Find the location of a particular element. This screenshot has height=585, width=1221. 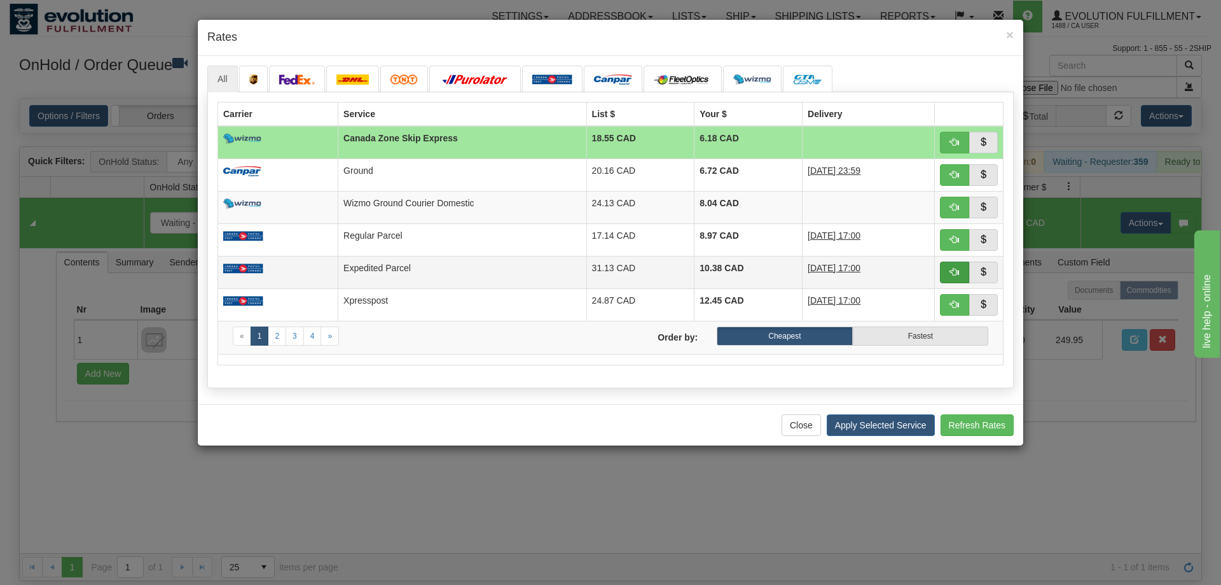

th: Your $ is located at coordinates (749, 114).